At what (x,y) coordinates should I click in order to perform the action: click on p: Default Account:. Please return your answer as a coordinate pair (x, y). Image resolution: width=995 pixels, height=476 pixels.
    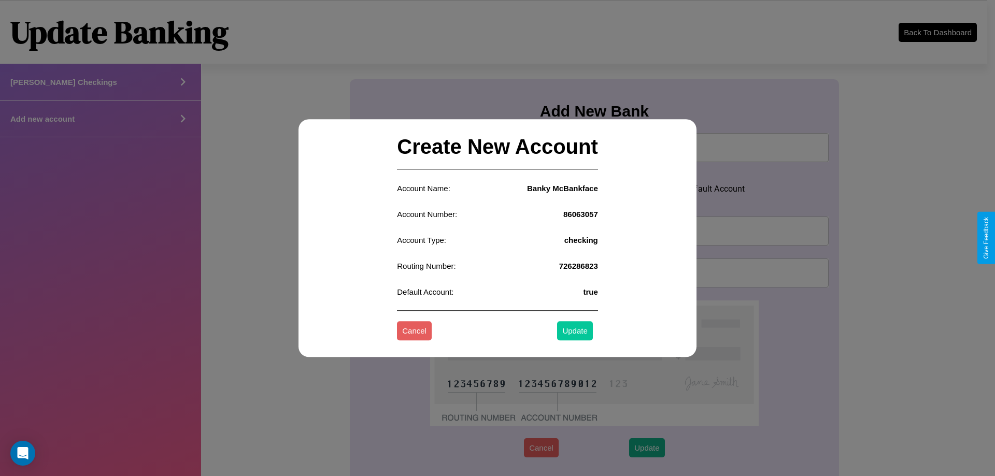
    Looking at the image, I should click on (425, 292).